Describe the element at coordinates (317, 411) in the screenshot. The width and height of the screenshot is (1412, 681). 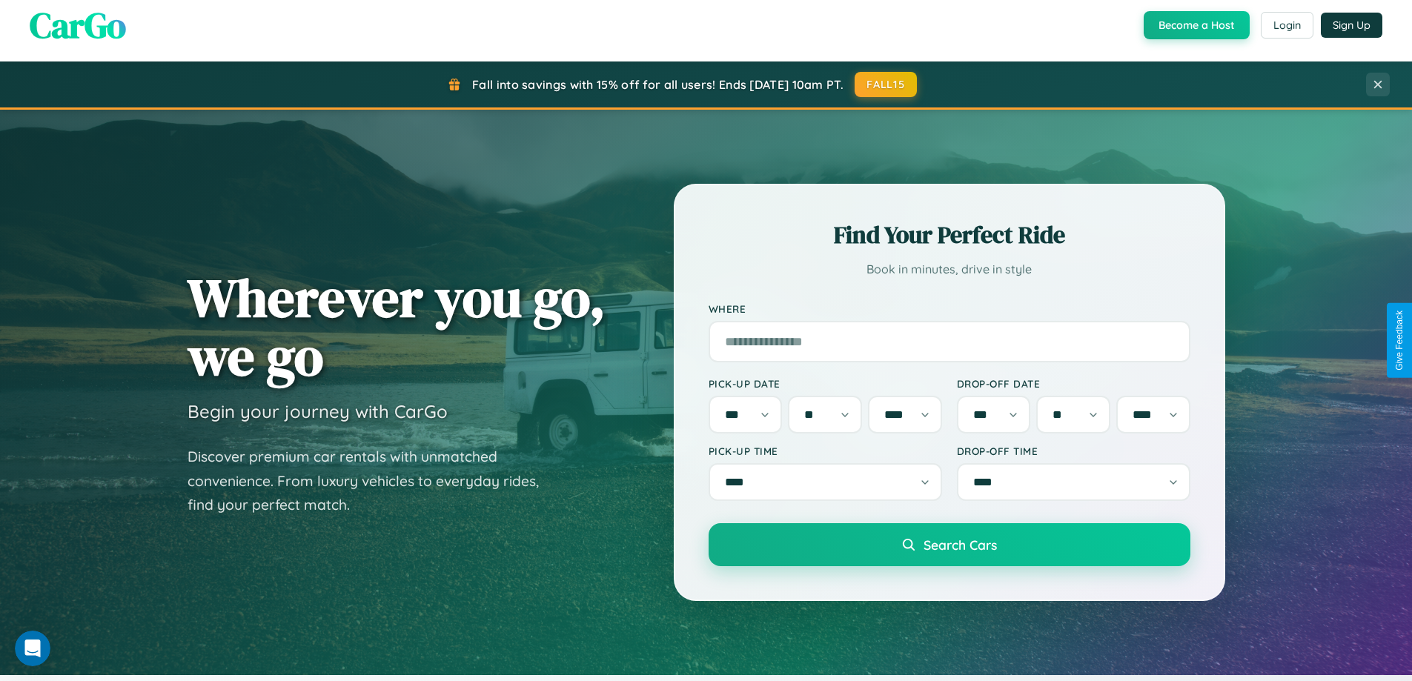
I see `h3: Begin your journey with CarGo` at that location.